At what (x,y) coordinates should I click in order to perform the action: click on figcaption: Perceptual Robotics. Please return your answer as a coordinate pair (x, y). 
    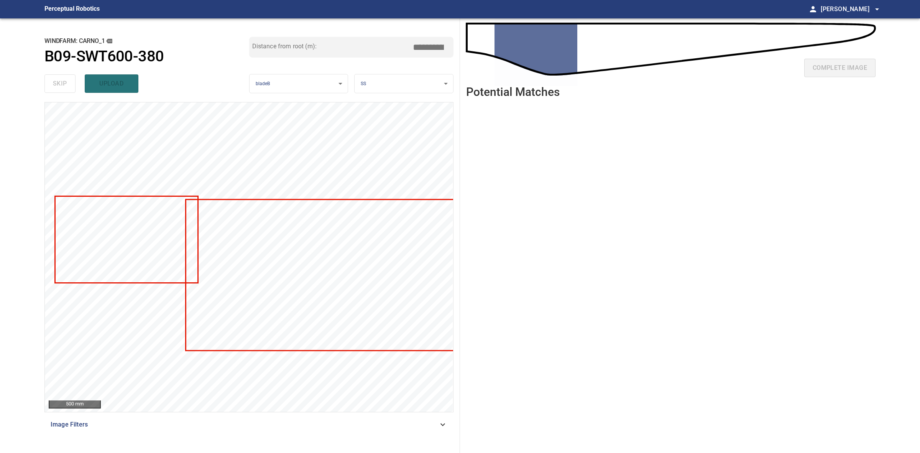
    Looking at the image, I should click on (72, 9).